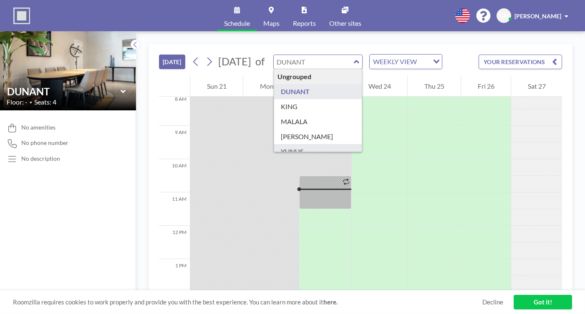 This screenshot has width=585, height=314. What do you see at coordinates (520, 62) in the screenshot?
I see `button: YOUR RESERVATIONS` at bounding box center [520, 62].